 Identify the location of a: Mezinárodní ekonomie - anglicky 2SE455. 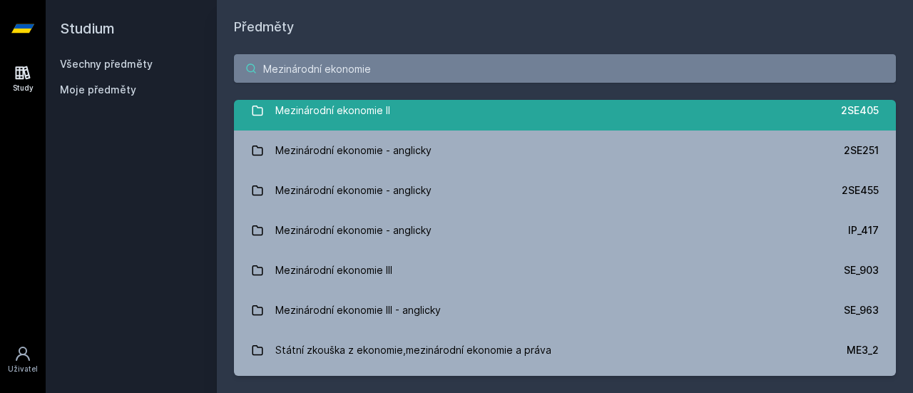
(565, 190).